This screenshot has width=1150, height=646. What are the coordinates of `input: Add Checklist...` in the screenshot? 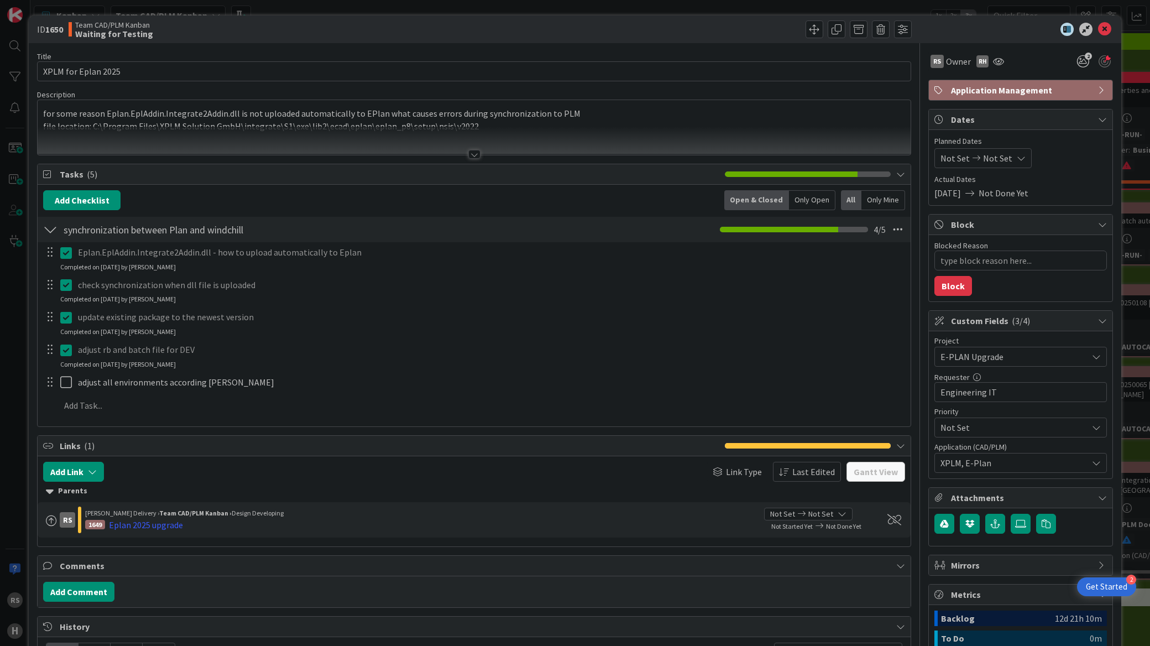 It's located at (184, 229).